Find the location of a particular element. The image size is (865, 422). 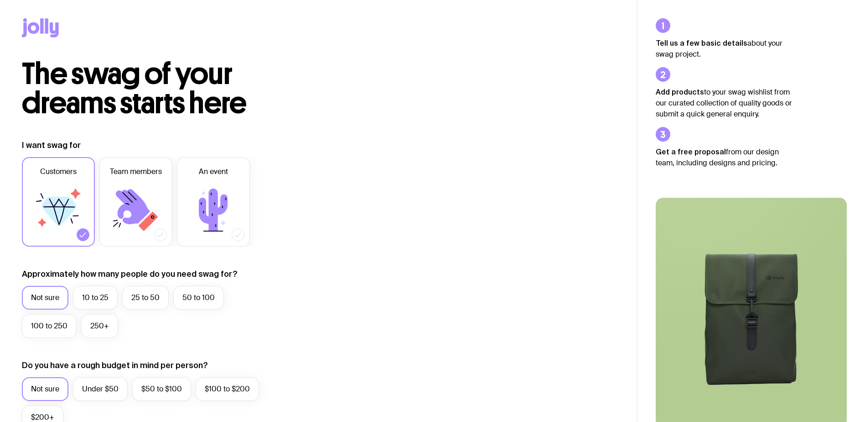

span: The swag of your dreams starts here is located at coordinates (134, 88).